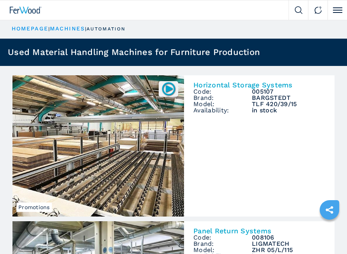  I want to click on h3: 005107, so click(288, 92).